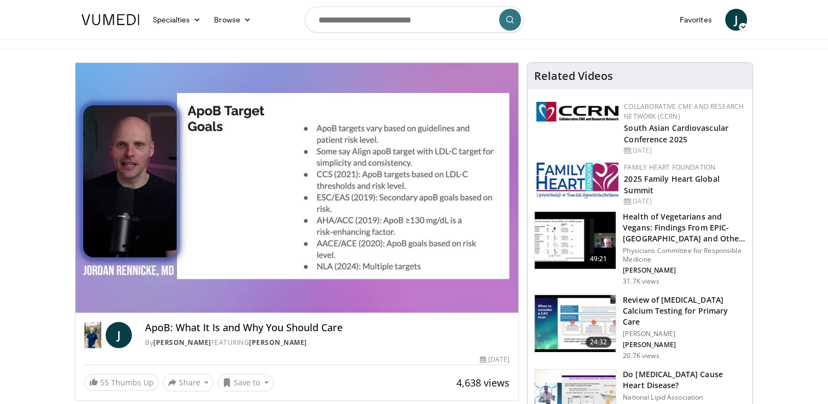 This screenshot has width=828, height=404. What do you see at coordinates (669, 167) in the screenshot?
I see `a: Family Heart Foundation` at bounding box center [669, 167].